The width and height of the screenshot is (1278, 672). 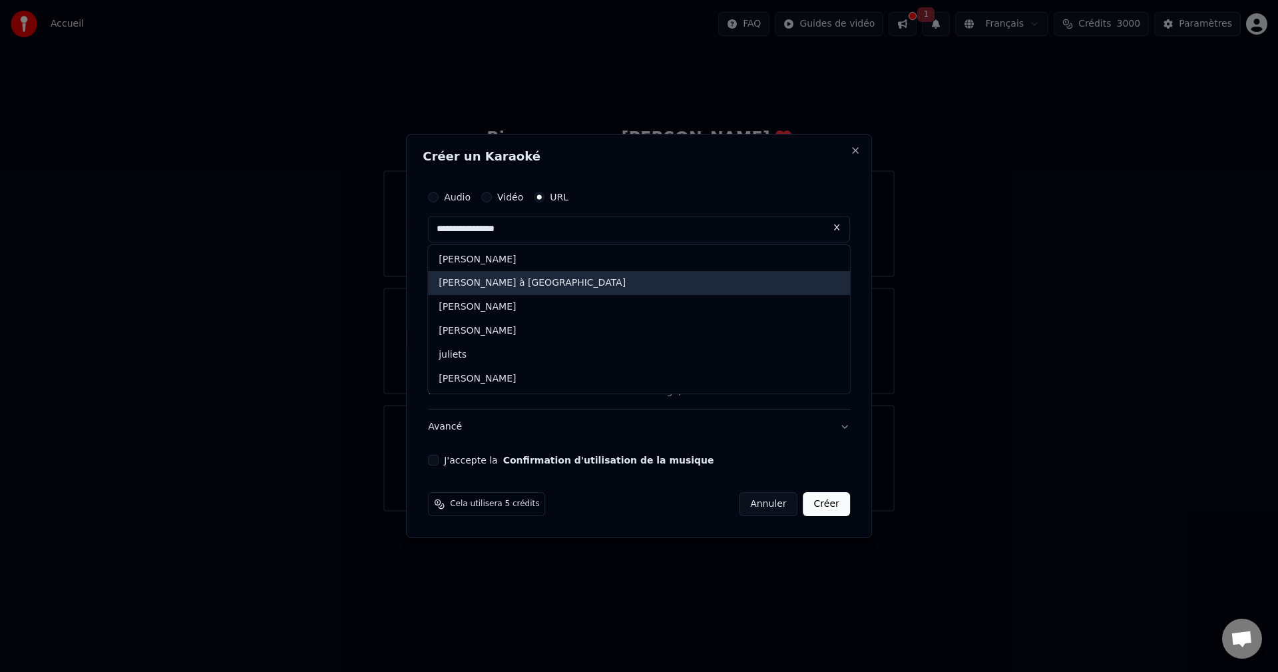 I want to click on button: J'accepte la, so click(x=608, y=460).